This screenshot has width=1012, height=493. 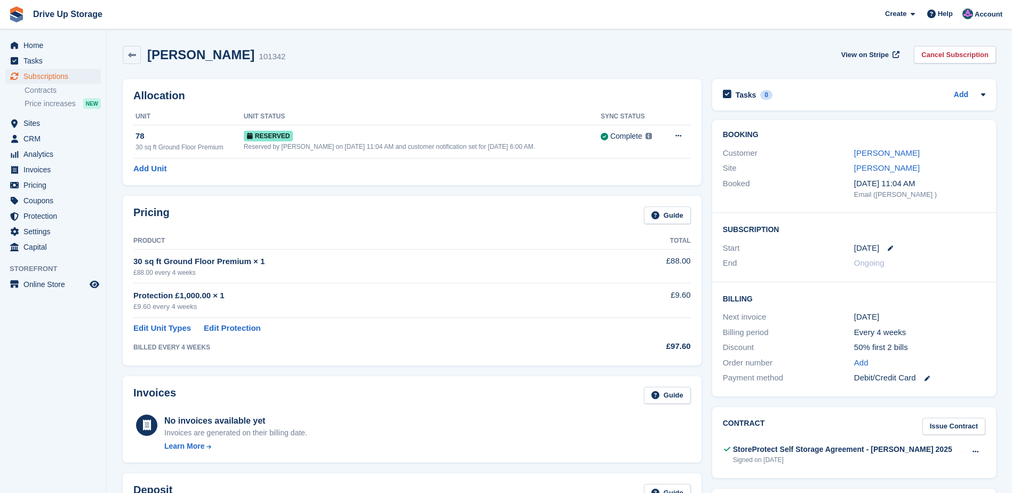 What do you see at coordinates (869, 54) in the screenshot?
I see `a: View on Stripe` at bounding box center [869, 54].